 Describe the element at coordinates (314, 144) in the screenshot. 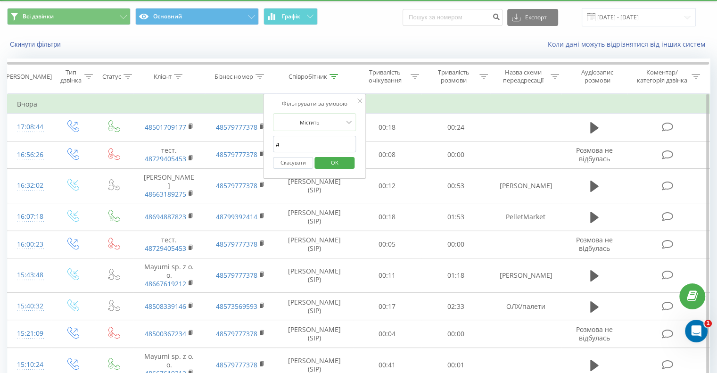

I see `input: Введіть значення` at that location.